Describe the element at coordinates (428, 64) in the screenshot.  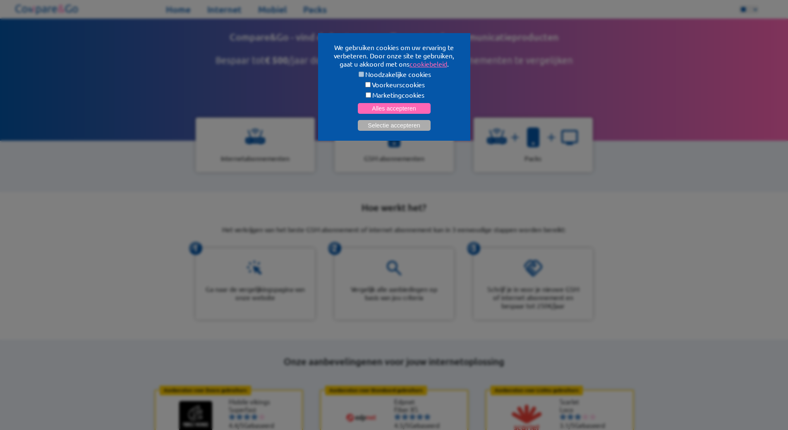
I see `a: cookiebeleid` at that location.